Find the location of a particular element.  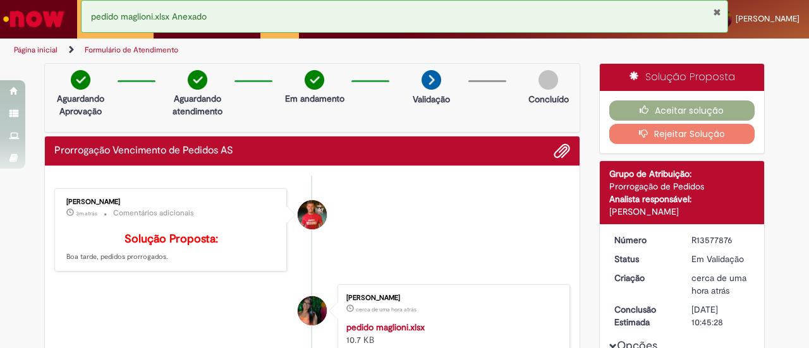

p: Concluído is located at coordinates (549, 99).